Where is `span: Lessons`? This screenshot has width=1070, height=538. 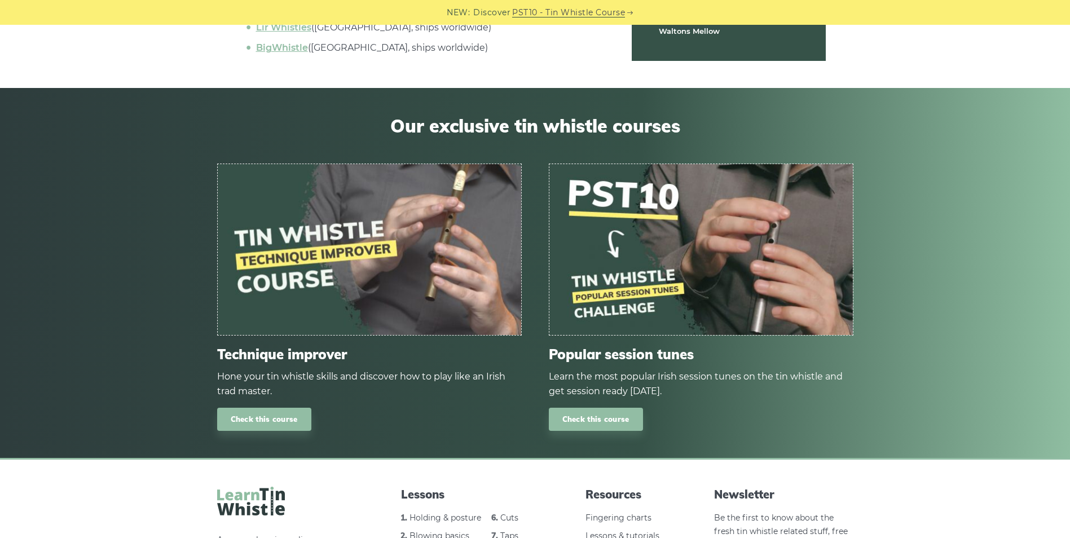
span: Lessons is located at coordinates (470, 495).